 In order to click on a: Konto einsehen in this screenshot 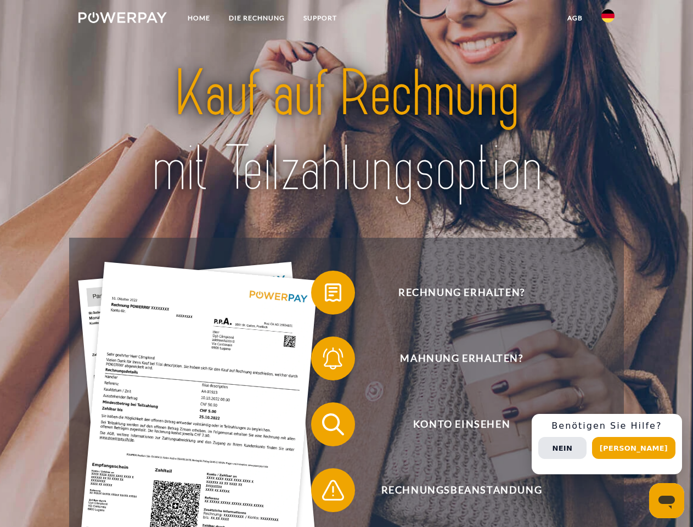, I will do `click(454, 424)`.